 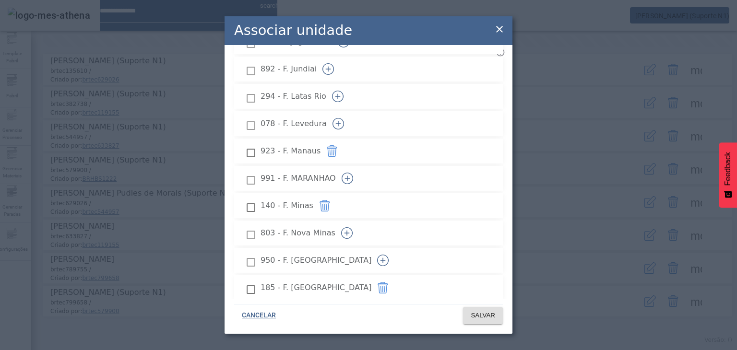 I want to click on button: CANCELAR, so click(x=259, y=316).